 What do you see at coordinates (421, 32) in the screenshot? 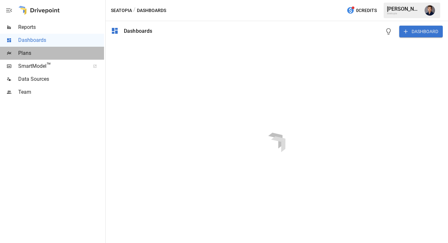
I see `button: DASHBOARD` at bounding box center [421, 32].